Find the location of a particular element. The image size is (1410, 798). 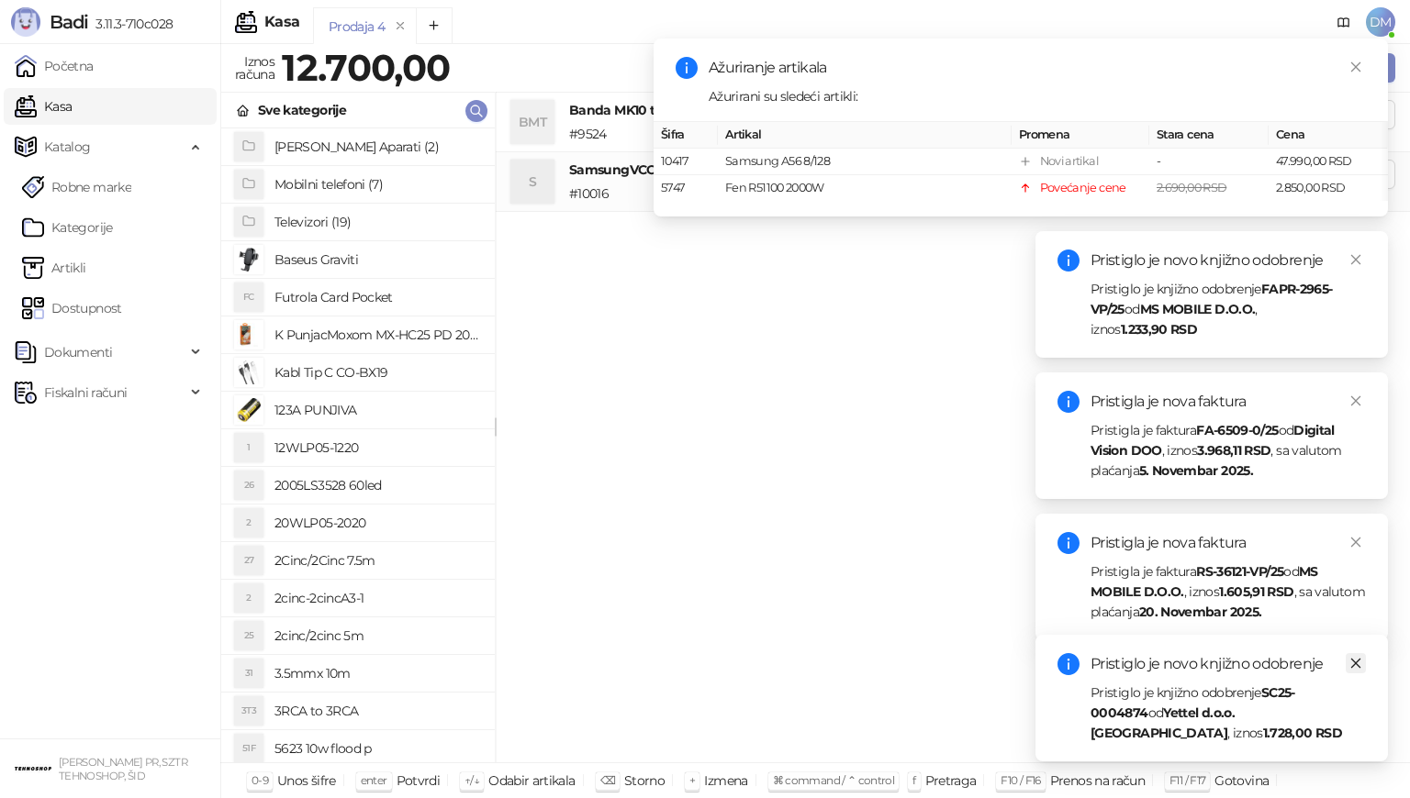

h4: Banda MK10 tastatura is located at coordinates (953, 110).